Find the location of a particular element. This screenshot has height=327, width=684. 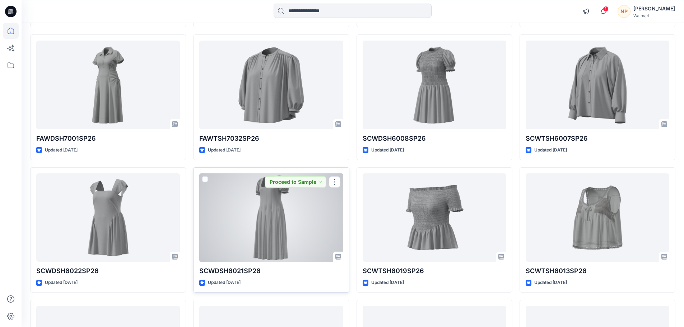

div: NP is located at coordinates (624, 11).